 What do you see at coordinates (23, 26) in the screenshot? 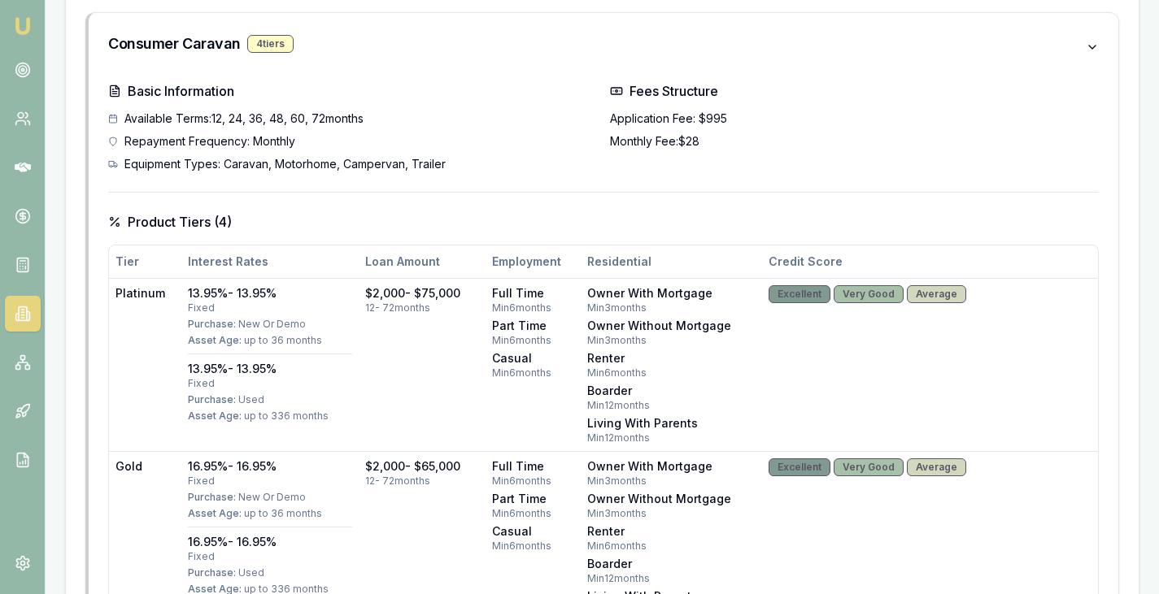
I see `img: emu-icon-u.png` at bounding box center [23, 26].